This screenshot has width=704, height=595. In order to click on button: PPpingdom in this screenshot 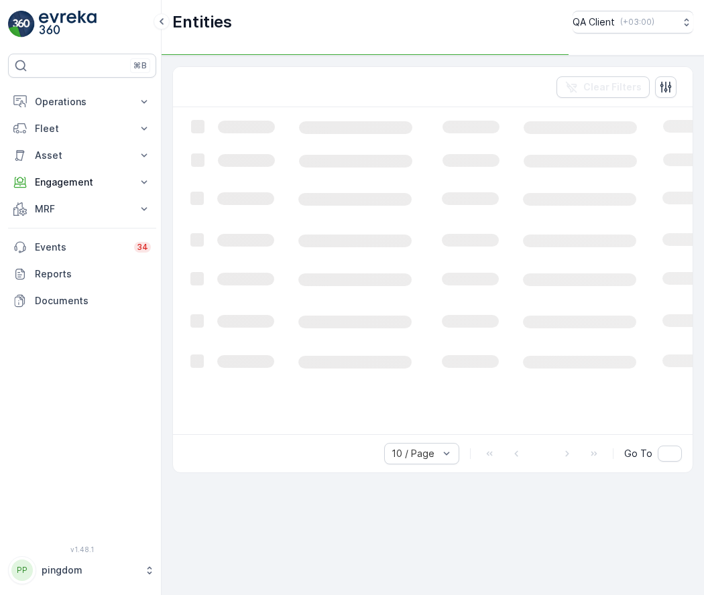, I will do `click(82, 570)`.